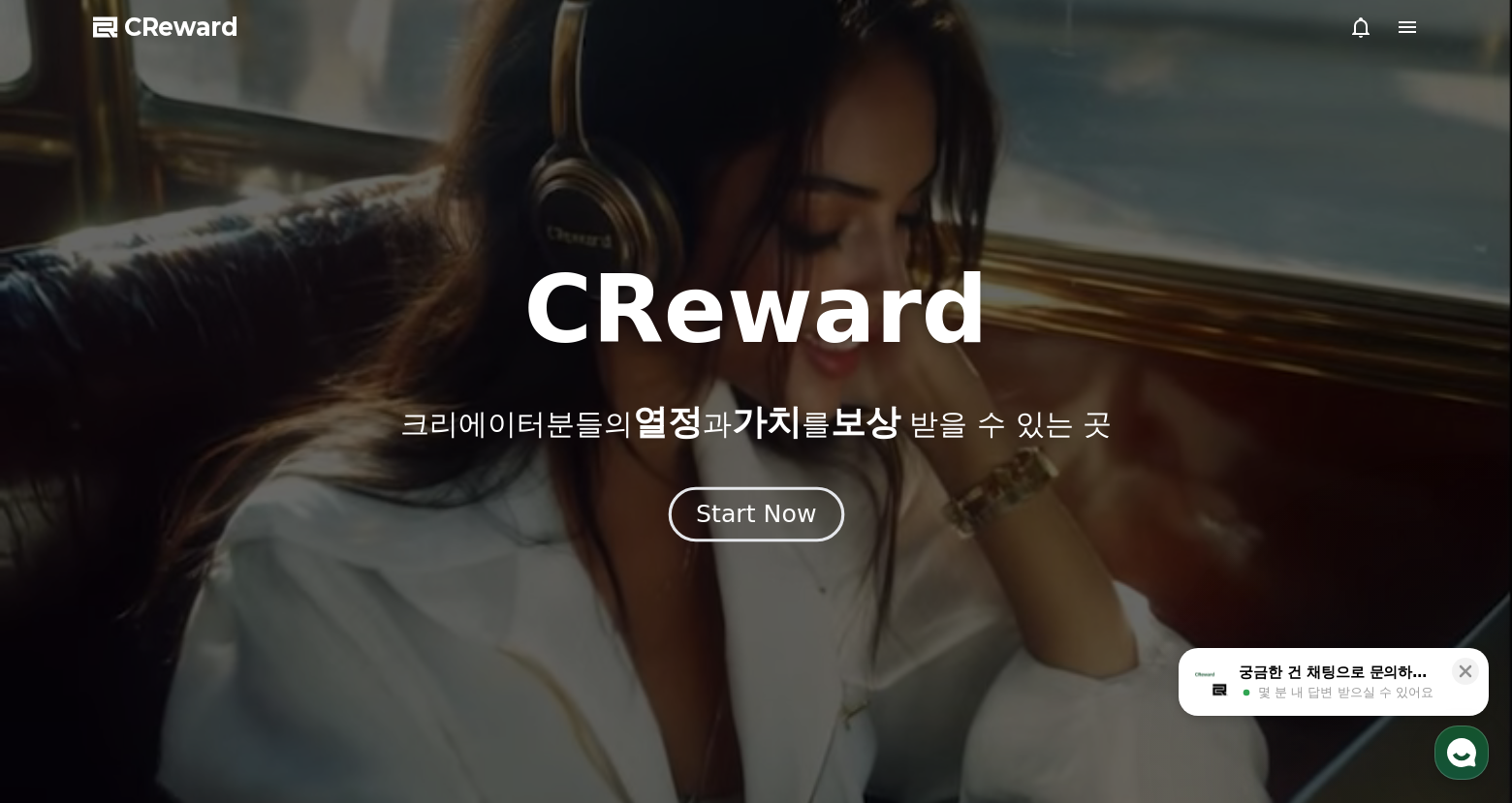 Image resolution: width=1512 pixels, height=803 pixels. I want to click on div: Start Now, so click(756, 515).